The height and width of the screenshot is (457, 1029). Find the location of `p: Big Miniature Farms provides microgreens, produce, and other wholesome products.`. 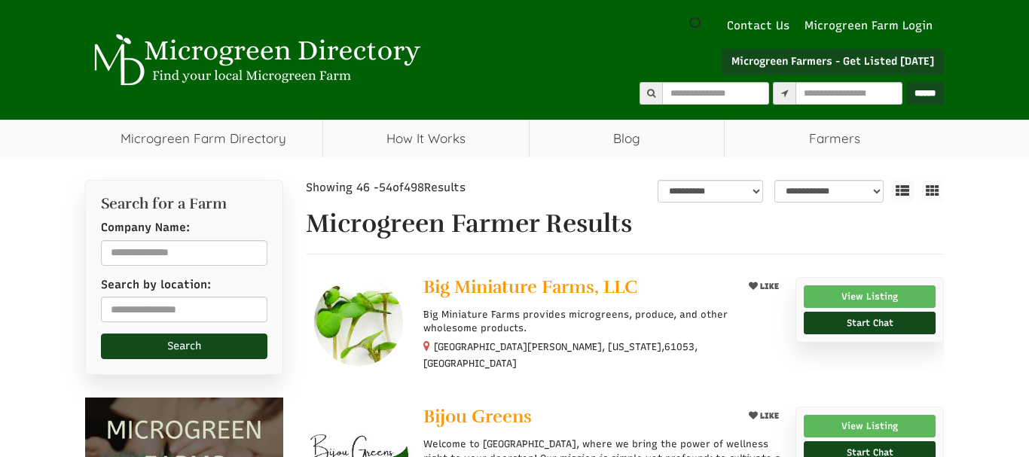

p: Big Miniature Farms provides microgreens, produce, and other wholesome products. is located at coordinates (604, 322).